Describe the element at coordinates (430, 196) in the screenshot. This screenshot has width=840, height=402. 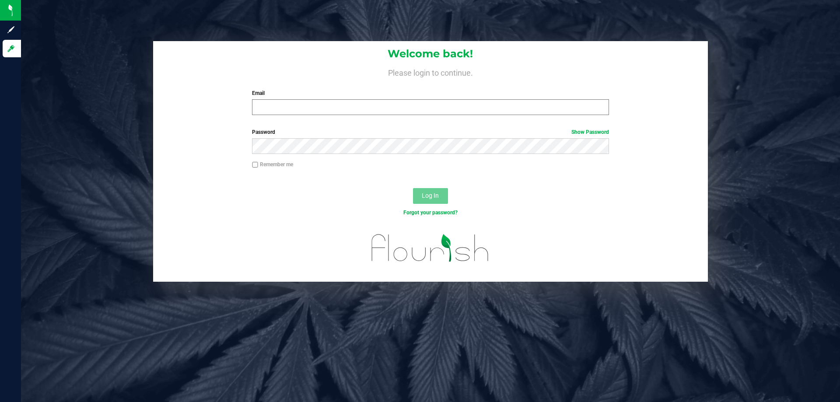
I see `span: Log In` at that location.